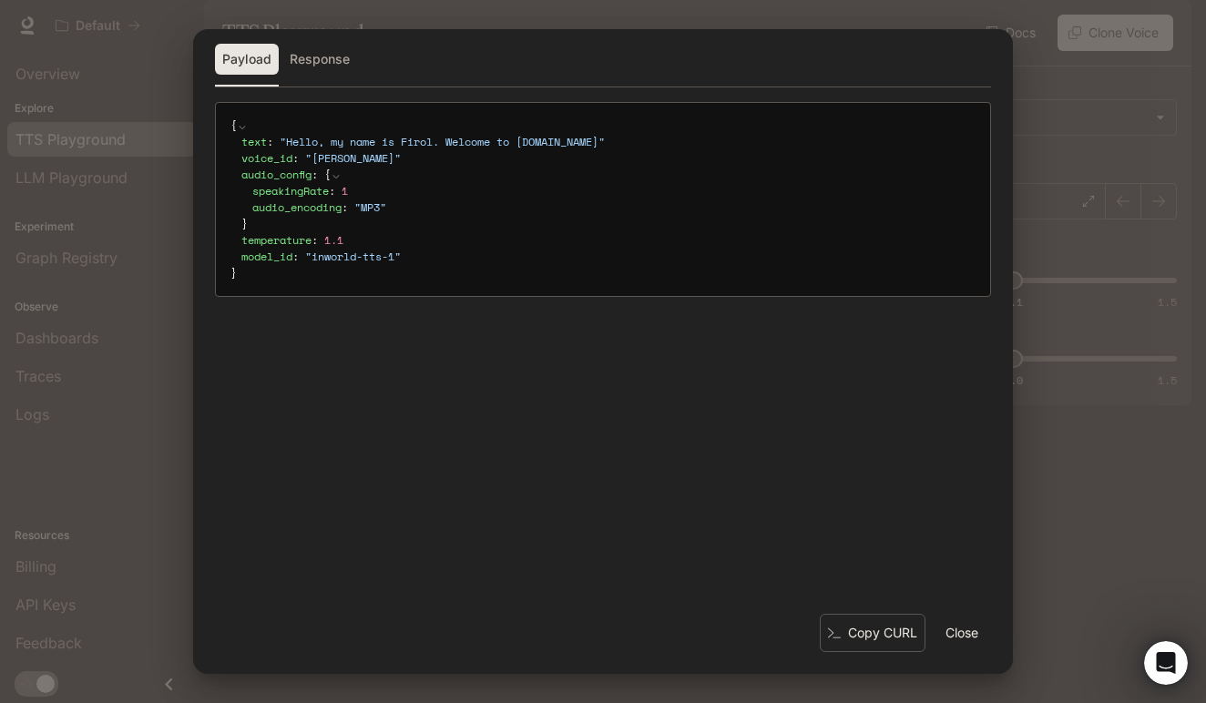 This screenshot has height=703, width=1206. What do you see at coordinates (320, 59) in the screenshot?
I see `button: Response` at bounding box center [320, 59].